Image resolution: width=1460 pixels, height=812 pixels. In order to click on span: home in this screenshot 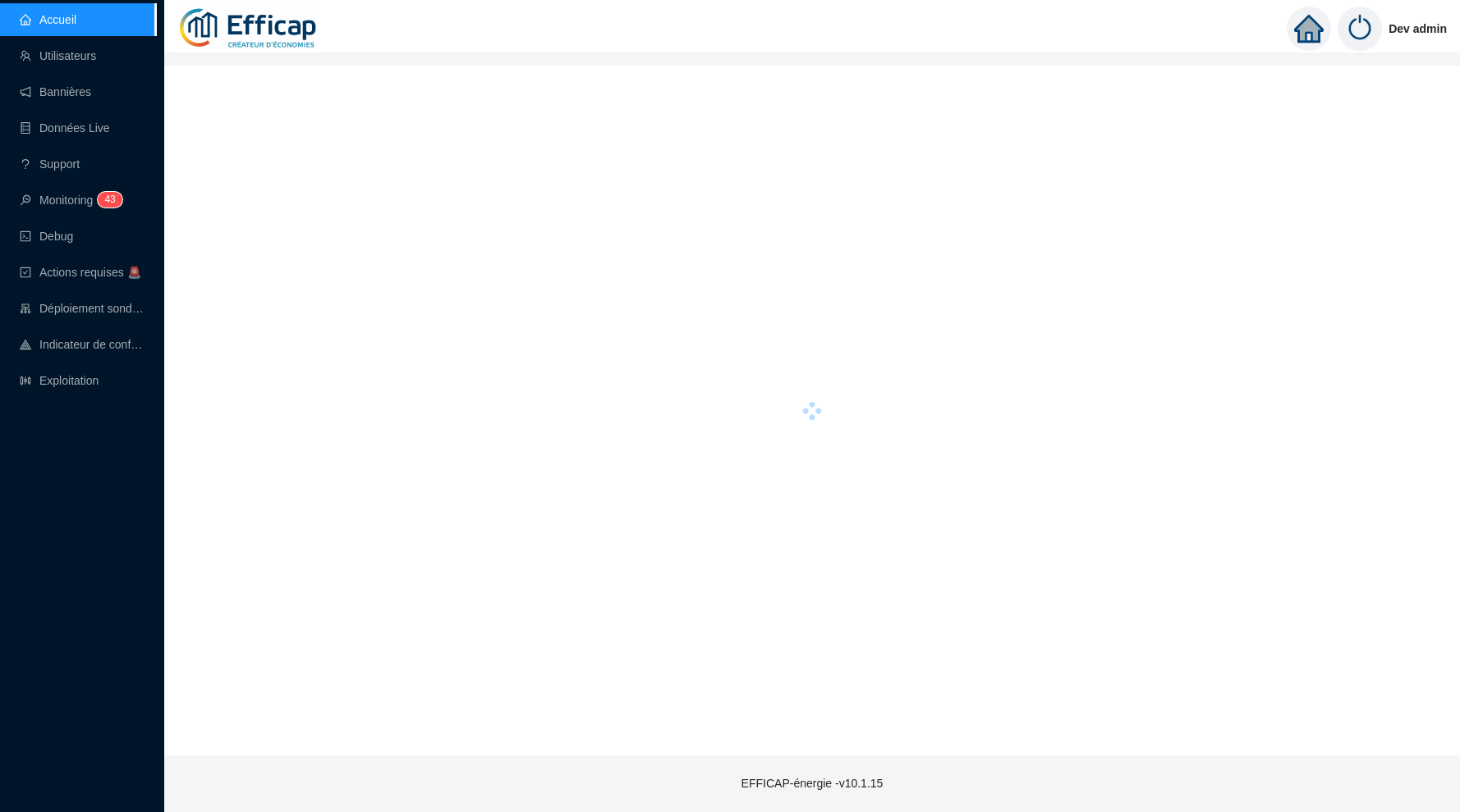, I will do `click(1308, 29)`.